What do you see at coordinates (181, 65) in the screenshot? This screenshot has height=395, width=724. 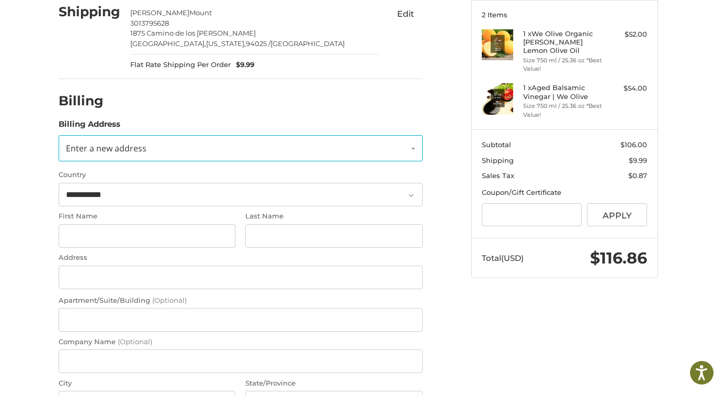 I see `span: Flat Rate Shipping Per Order` at bounding box center [181, 65].